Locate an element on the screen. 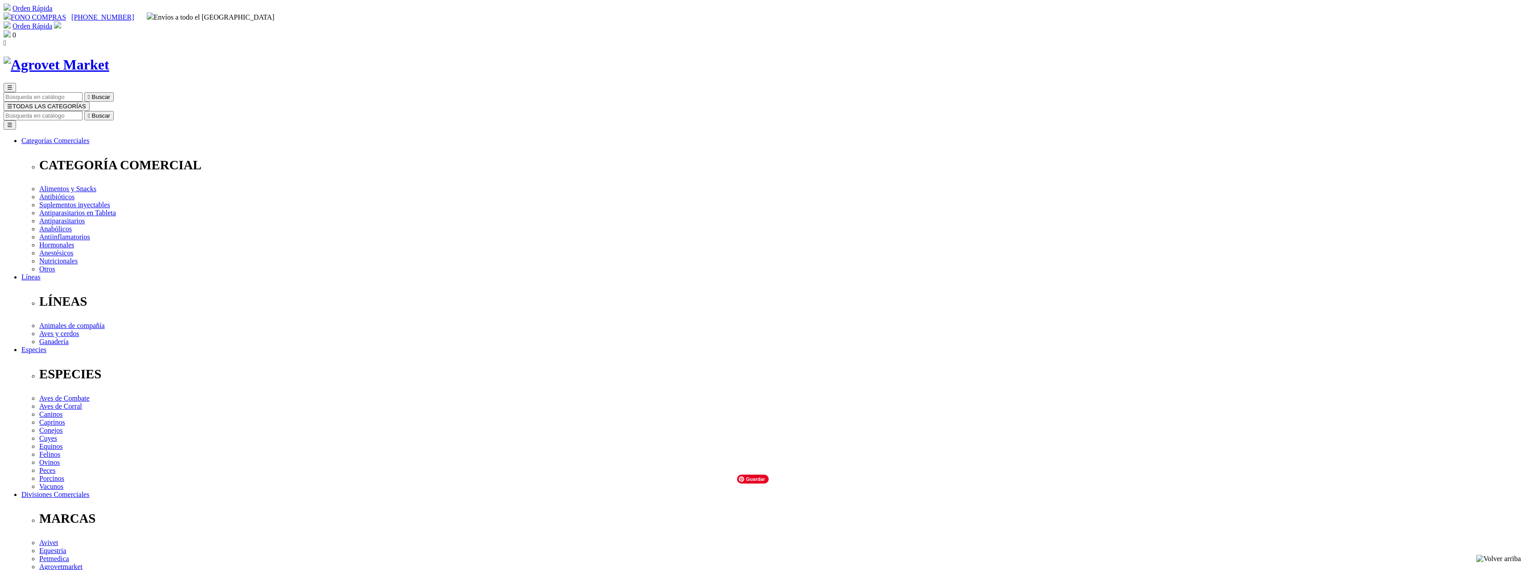 Image resolution: width=1528 pixels, height=570 pixels. p: LÍNEAS is located at coordinates (781, 302).